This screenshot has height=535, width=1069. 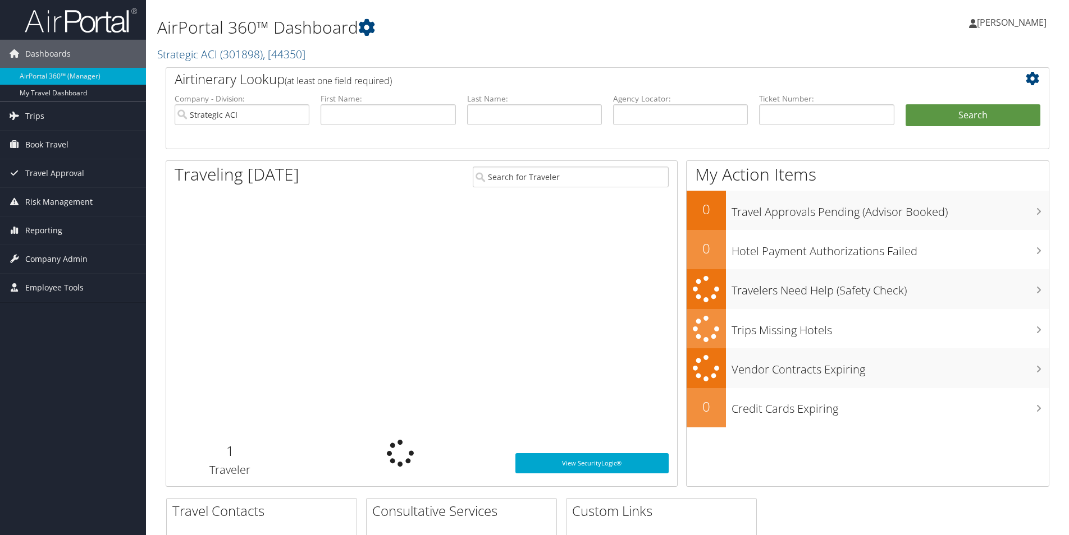 I want to click on a: 0Hotel Payment Authorizations Failed, so click(x=867, y=250).